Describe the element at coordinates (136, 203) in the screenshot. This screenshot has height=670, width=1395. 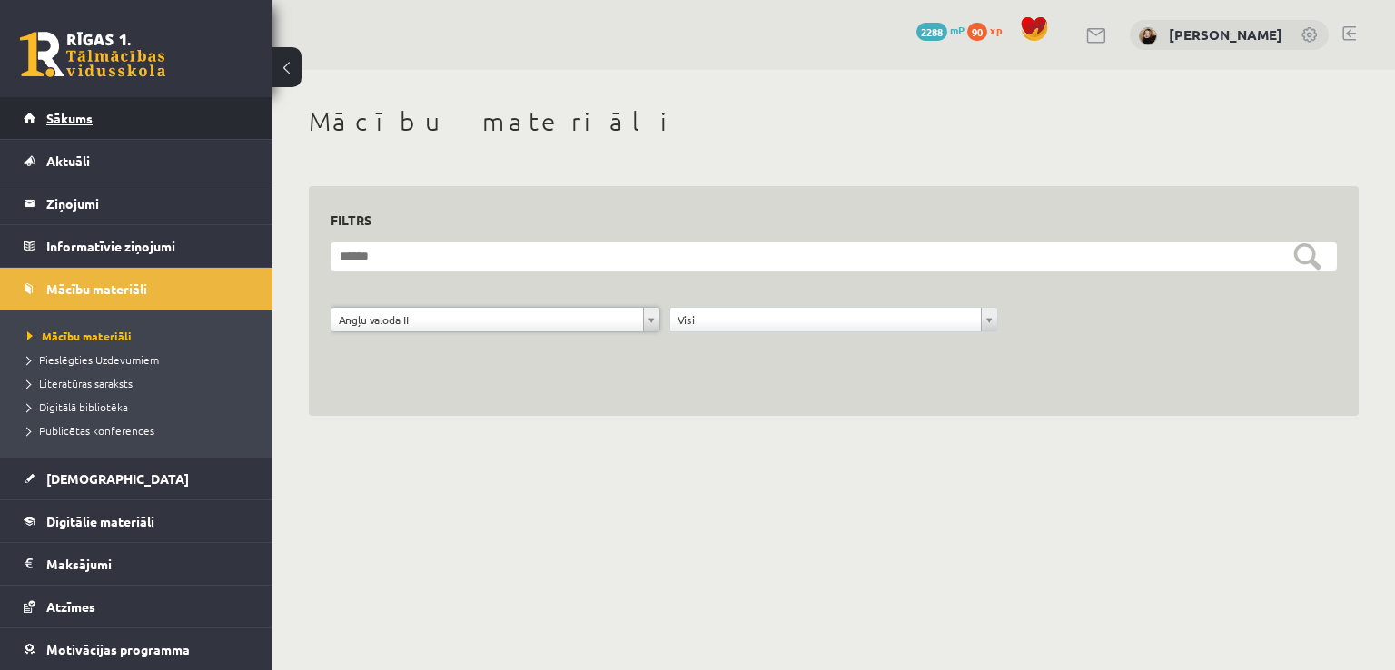
I see `a: Ziņojumi` at that location.